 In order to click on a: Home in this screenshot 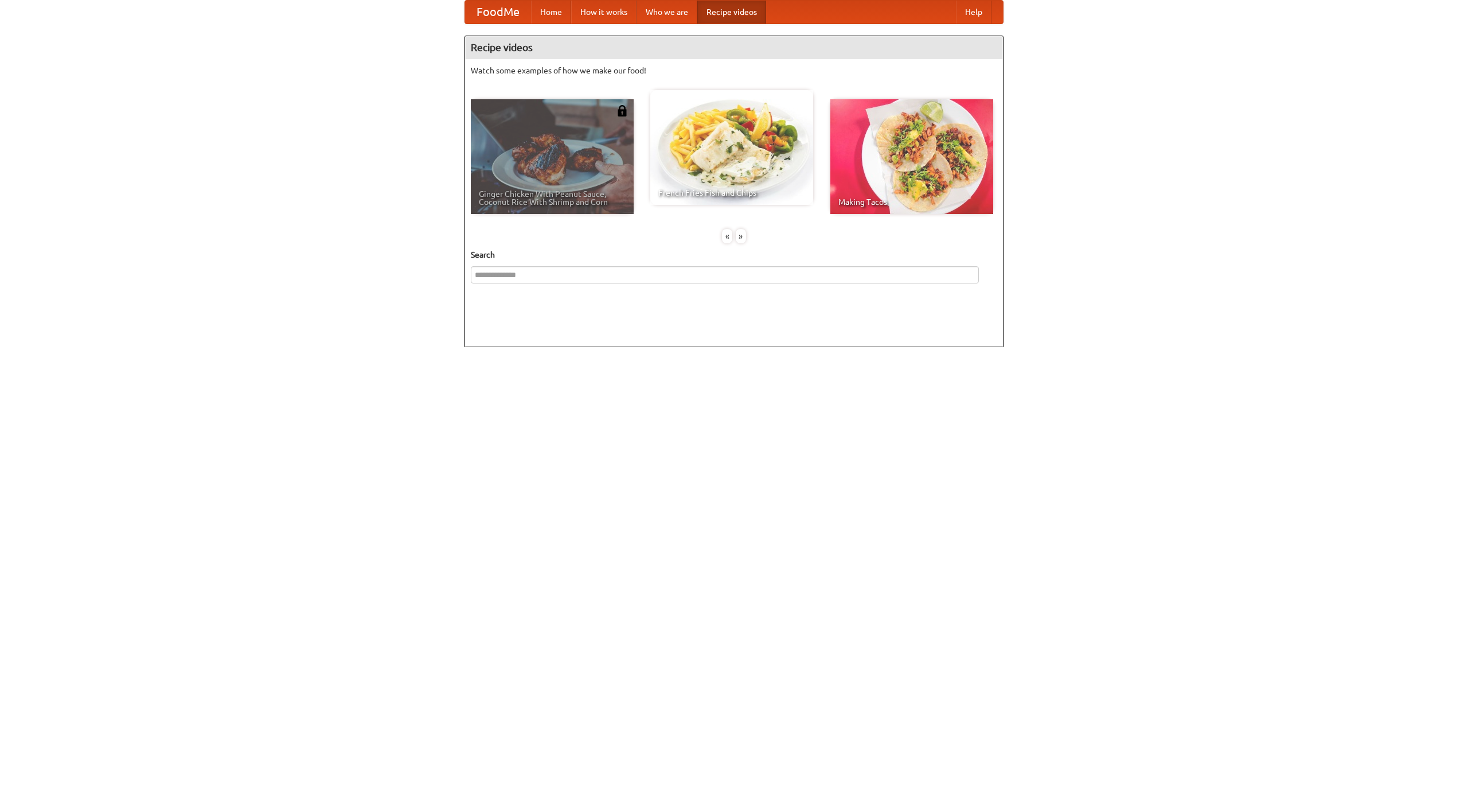, I will do `click(551, 12)`.